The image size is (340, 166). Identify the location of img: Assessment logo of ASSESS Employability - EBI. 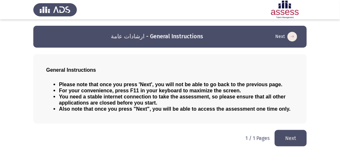
(285, 10).